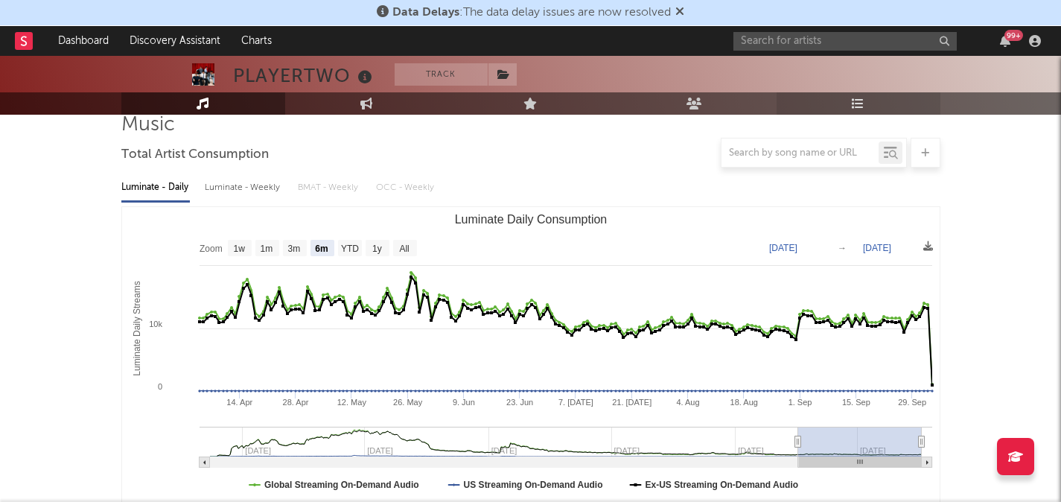 The width and height of the screenshot is (1061, 502). What do you see at coordinates (530, 219) in the screenshot?
I see `text: Luminate Daily Consumption` at bounding box center [530, 219].